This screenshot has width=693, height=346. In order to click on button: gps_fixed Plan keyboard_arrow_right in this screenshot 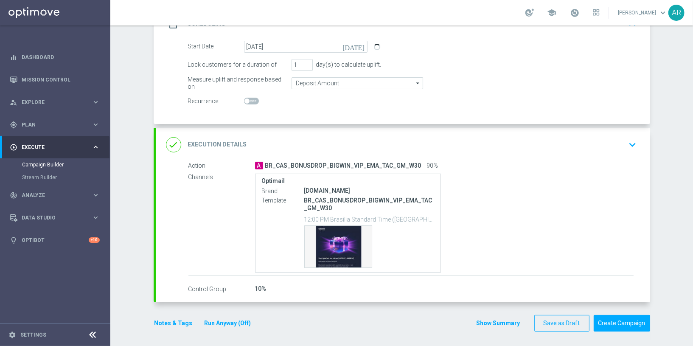, I will do `click(55, 125)`.